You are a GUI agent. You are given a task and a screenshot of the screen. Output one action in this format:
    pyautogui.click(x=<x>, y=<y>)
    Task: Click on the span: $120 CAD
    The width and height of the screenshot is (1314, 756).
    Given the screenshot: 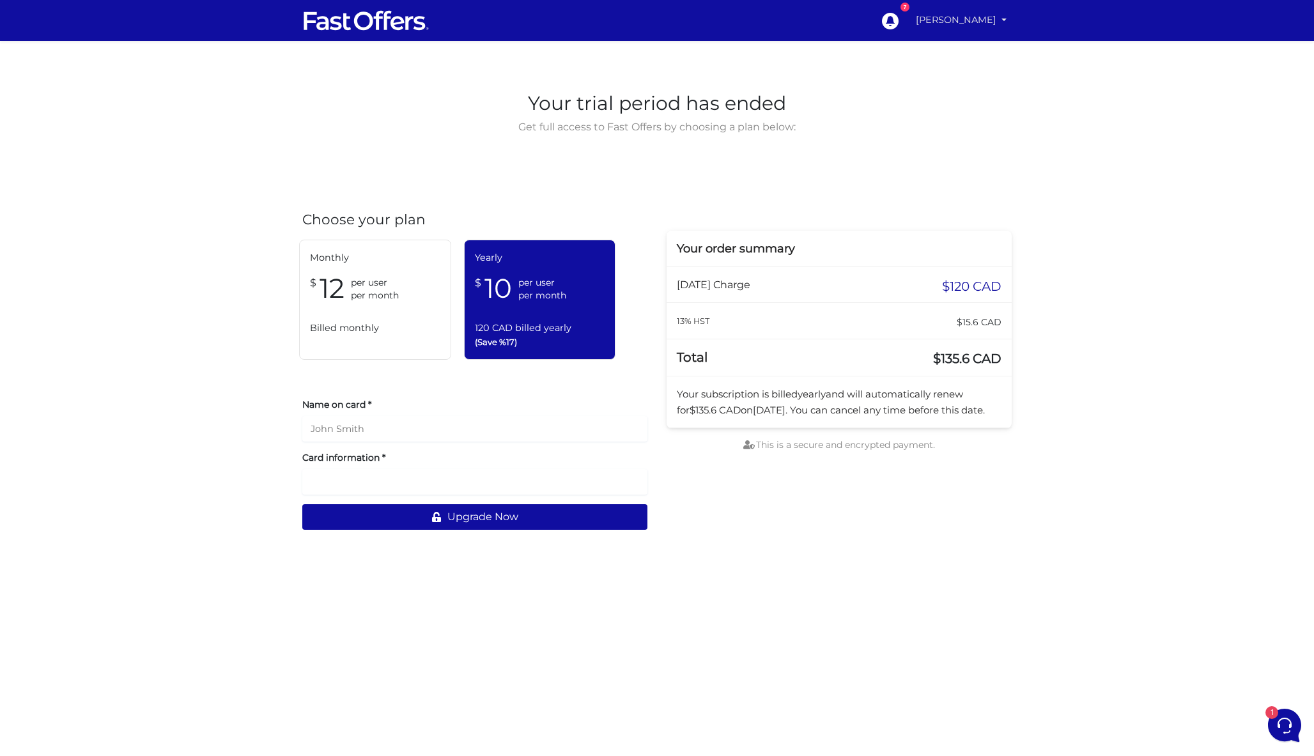 What is the action you would take?
    pyautogui.click(x=971, y=286)
    